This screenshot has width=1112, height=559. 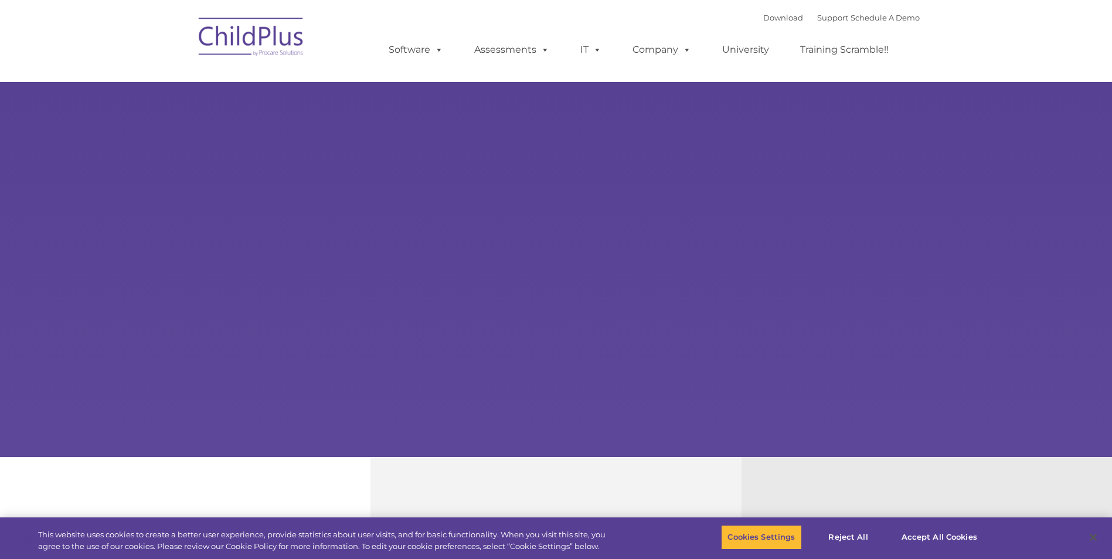 What do you see at coordinates (512, 50) in the screenshot?
I see `a: Assessments` at bounding box center [512, 50].